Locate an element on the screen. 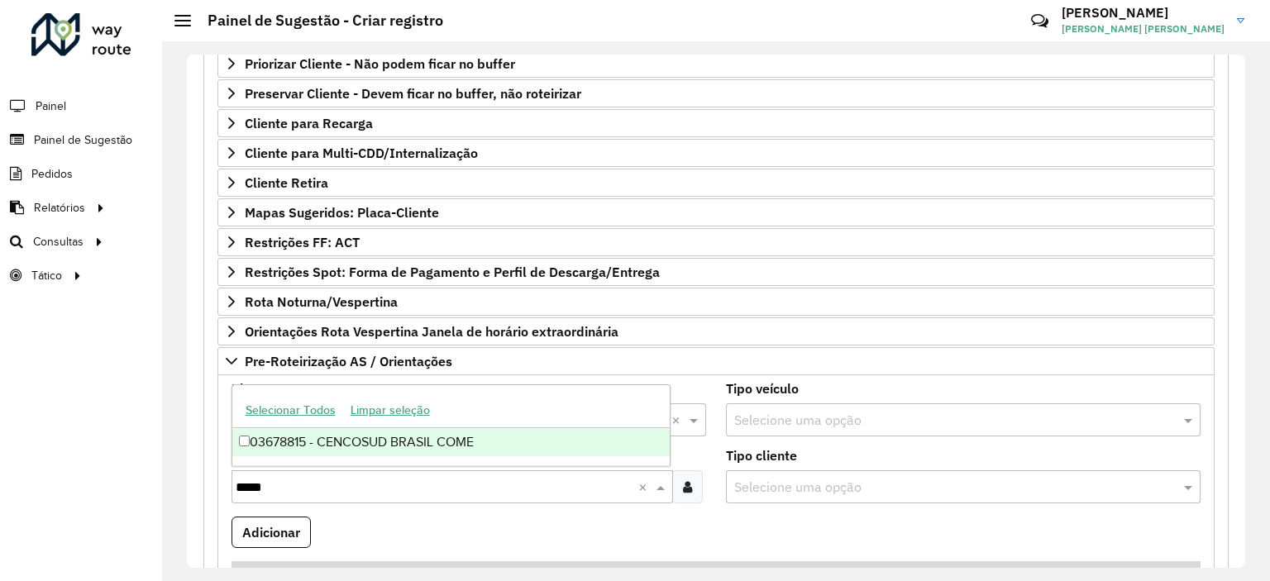 This screenshot has height=581, width=1270. a: Orientações Rota Vespertina Janela de horário extraordinária is located at coordinates (716, 332).